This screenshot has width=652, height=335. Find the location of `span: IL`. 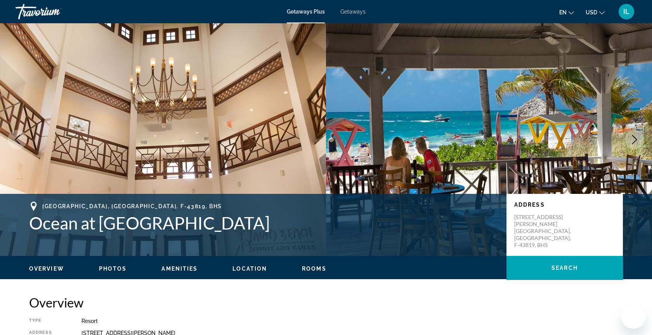

span: IL is located at coordinates (627, 12).